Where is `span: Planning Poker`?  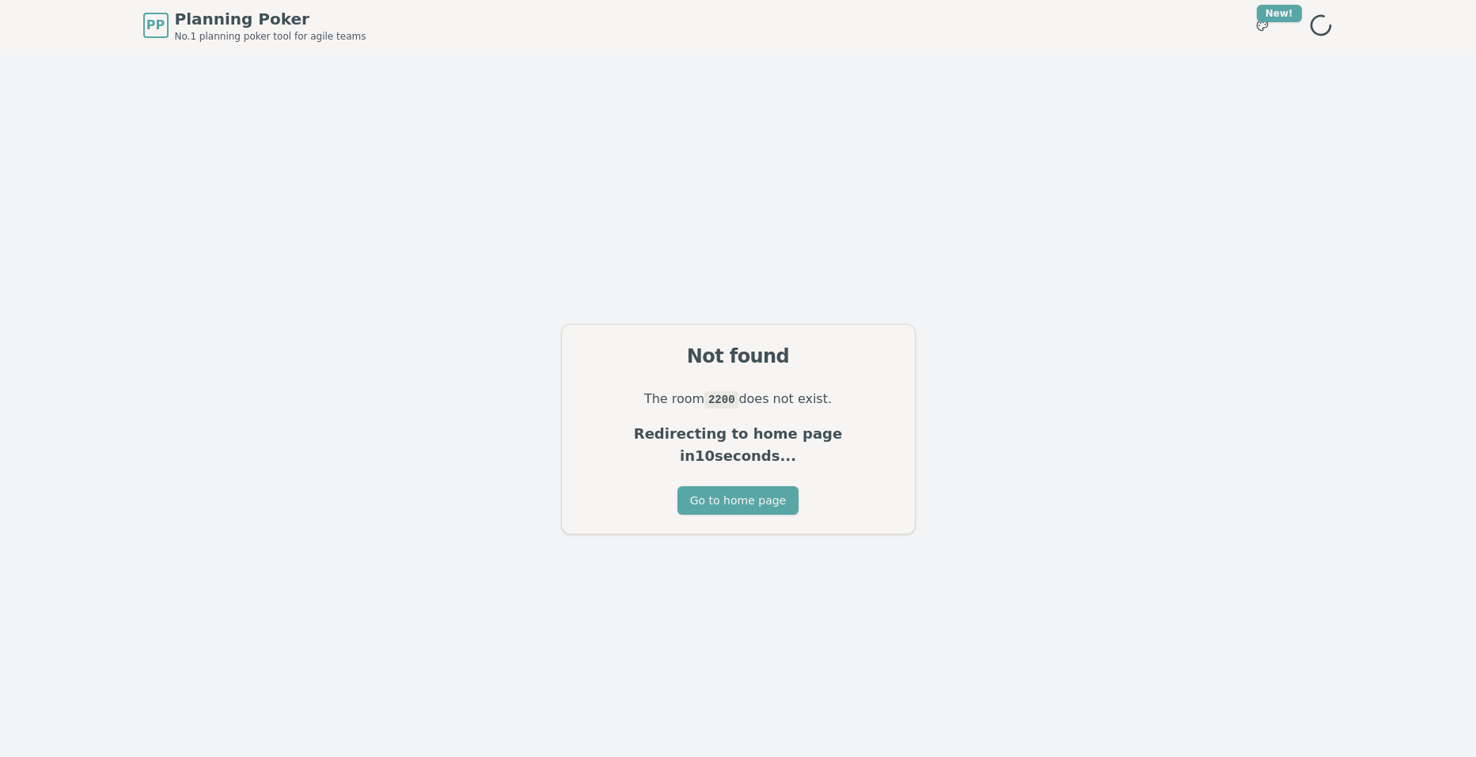 span: Planning Poker is located at coordinates (271, 19).